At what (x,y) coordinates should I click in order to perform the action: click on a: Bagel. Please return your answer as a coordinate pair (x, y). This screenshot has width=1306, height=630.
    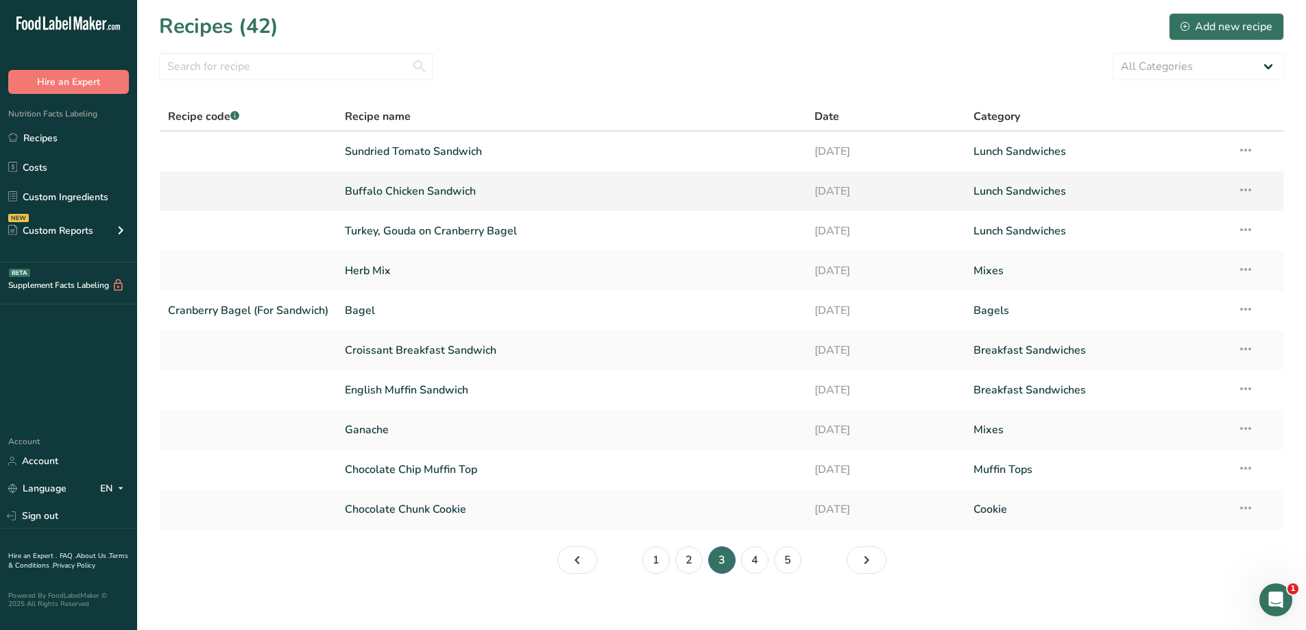
    Looking at the image, I should click on (571, 311).